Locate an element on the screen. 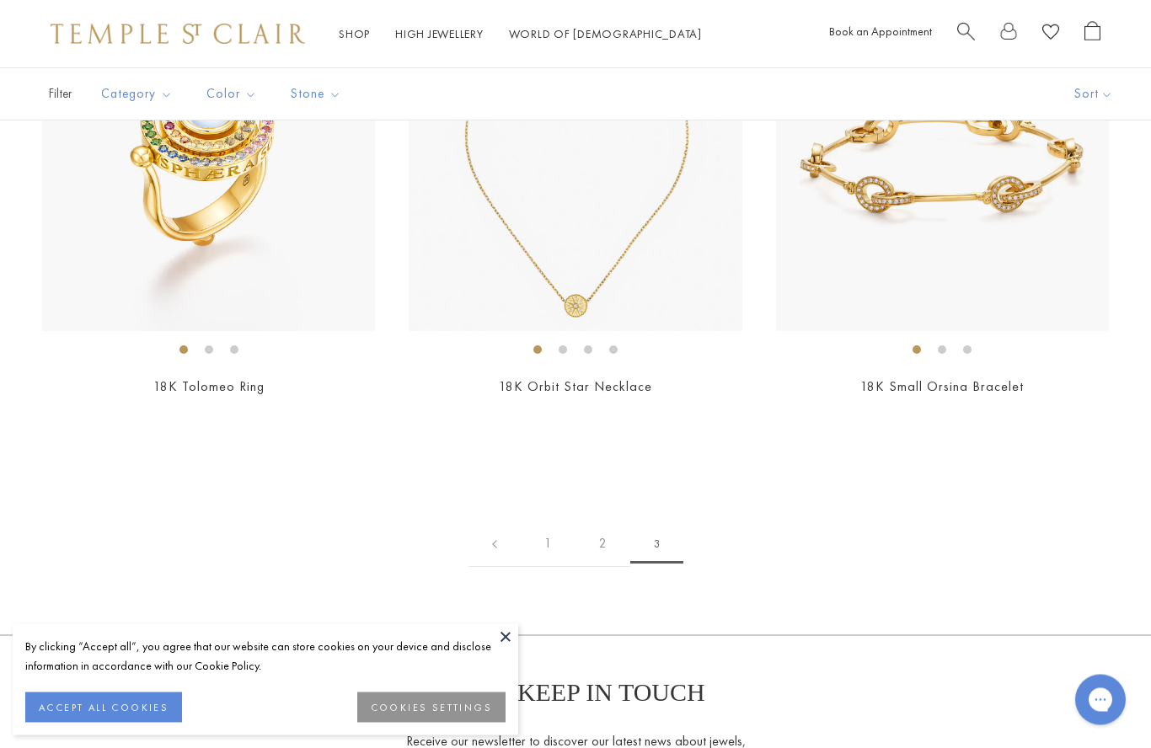 This screenshot has height=748, width=1151. a: Search is located at coordinates (966, 34).